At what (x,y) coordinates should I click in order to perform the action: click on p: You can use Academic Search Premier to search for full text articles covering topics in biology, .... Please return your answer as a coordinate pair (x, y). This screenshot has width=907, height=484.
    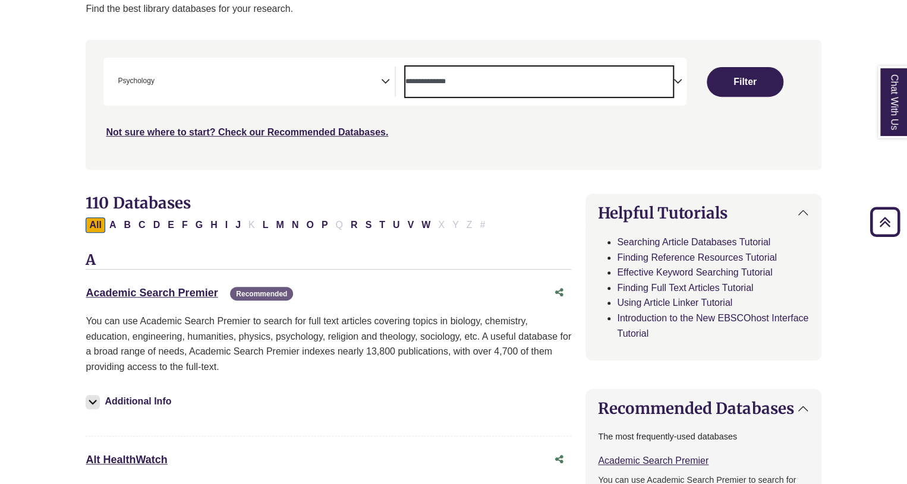
    Looking at the image, I should click on (328, 344).